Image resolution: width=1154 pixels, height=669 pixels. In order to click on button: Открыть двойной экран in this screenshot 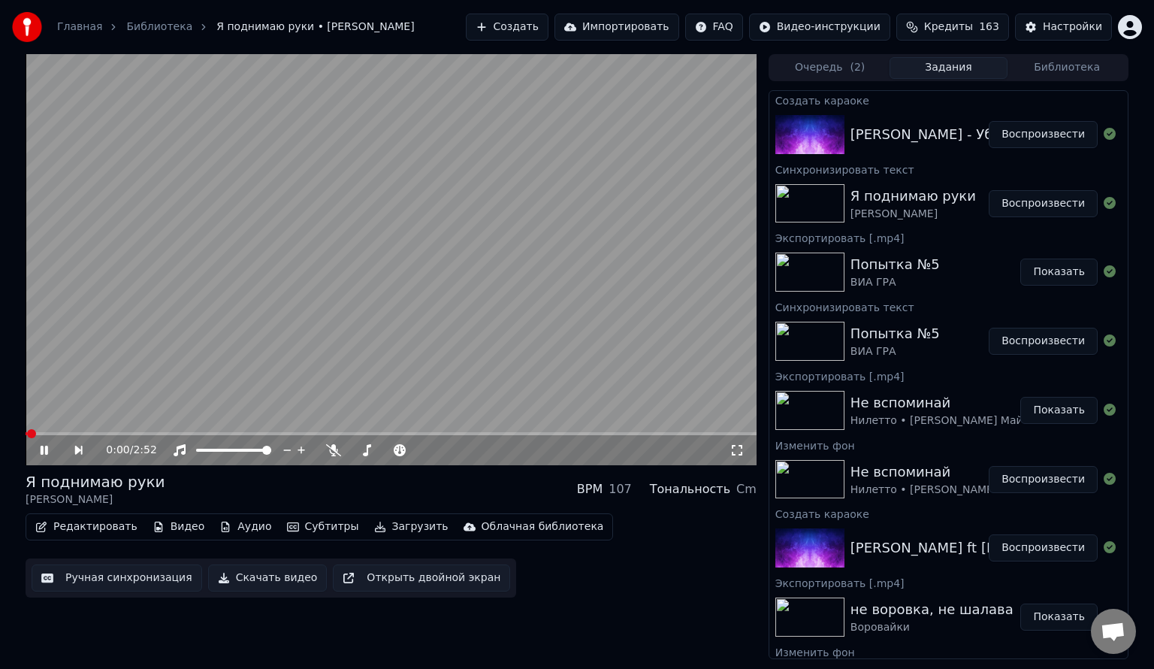, I will do `click(421, 578)`.